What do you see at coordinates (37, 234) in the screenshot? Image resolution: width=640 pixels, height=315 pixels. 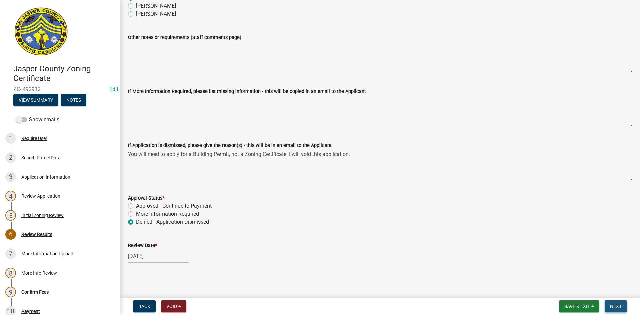 I see `div: Review Results` at bounding box center [37, 234].